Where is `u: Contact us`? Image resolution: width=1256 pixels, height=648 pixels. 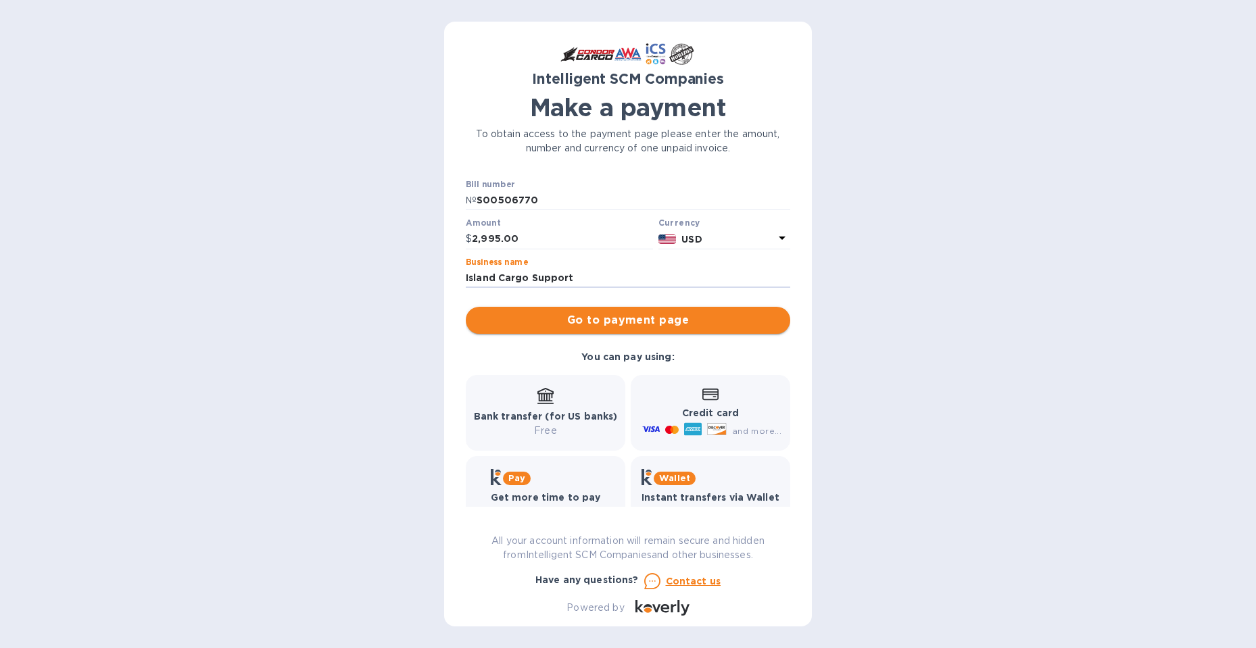 u: Contact us is located at coordinates (693, 581).